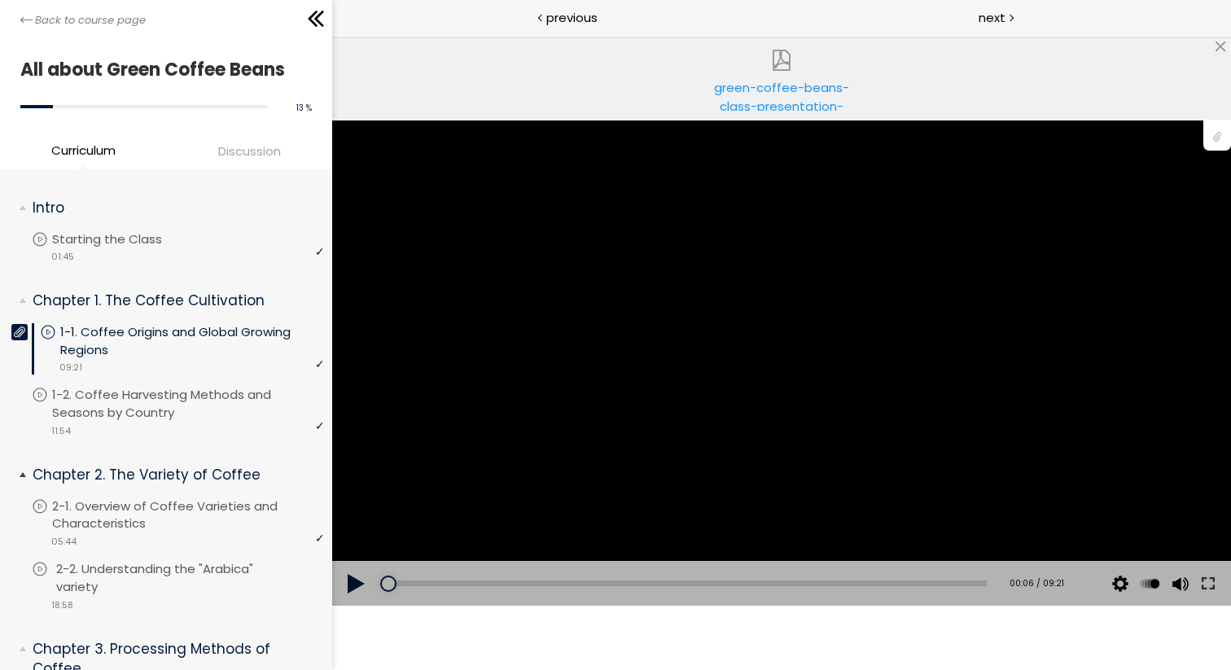 The image size is (1231, 670). I want to click on span: 09:21, so click(71, 367).